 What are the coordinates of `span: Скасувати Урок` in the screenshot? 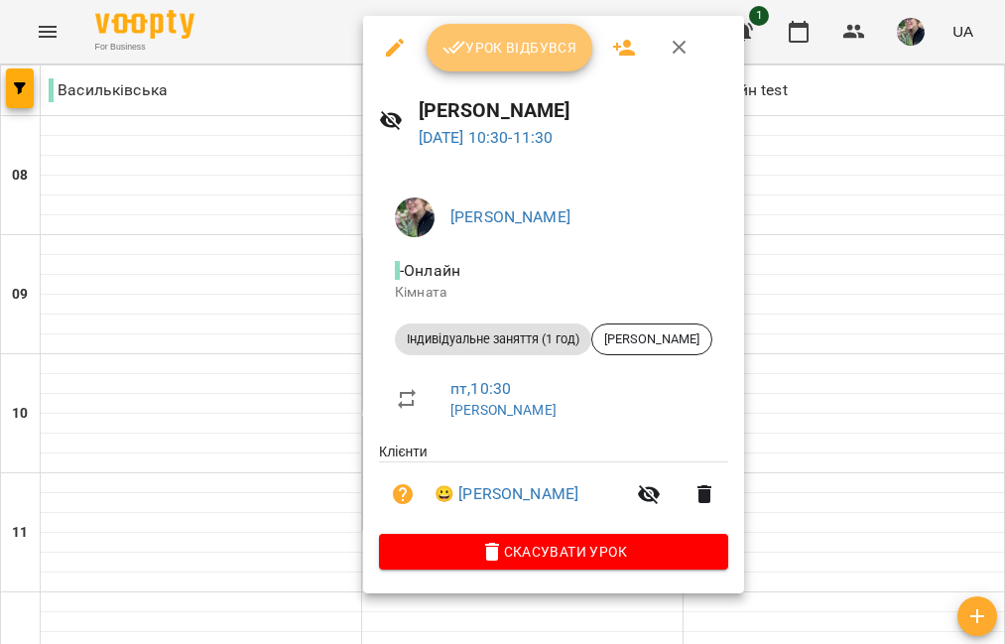 It's located at (553, 551).